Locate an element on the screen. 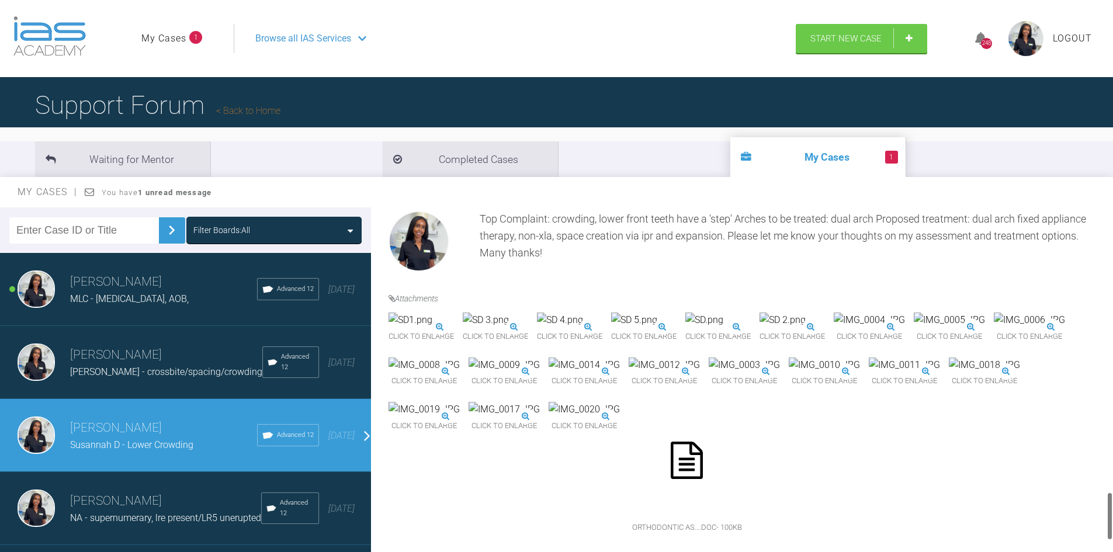  img: SD 2.png is located at coordinates (782, 320).